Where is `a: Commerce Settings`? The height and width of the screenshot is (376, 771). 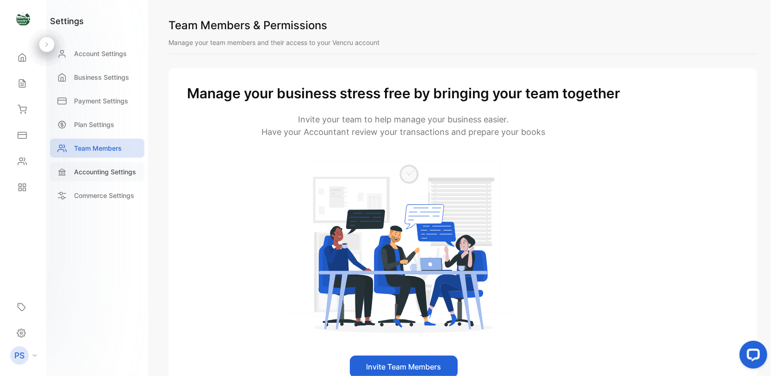 a: Commerce Settings is located at coordinates (97, 195).